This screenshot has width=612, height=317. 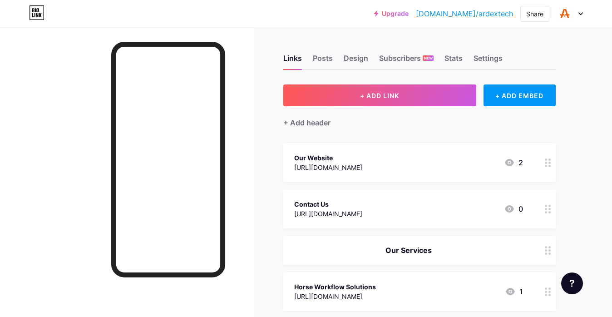 I want to click on div: Posts, so click(x=323, y=61).